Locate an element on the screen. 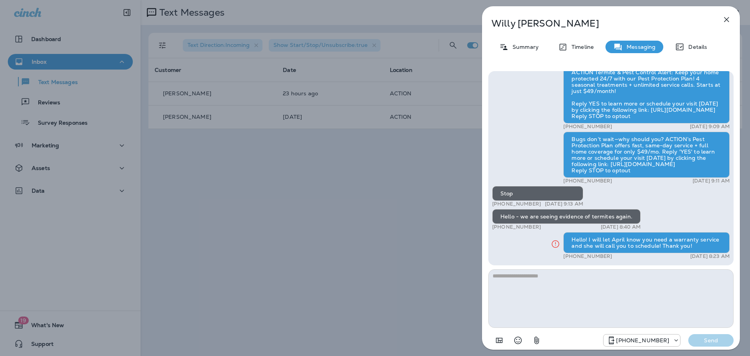 The image size is (750, 356). button: Click for more info is located at coordinates (555, 244).